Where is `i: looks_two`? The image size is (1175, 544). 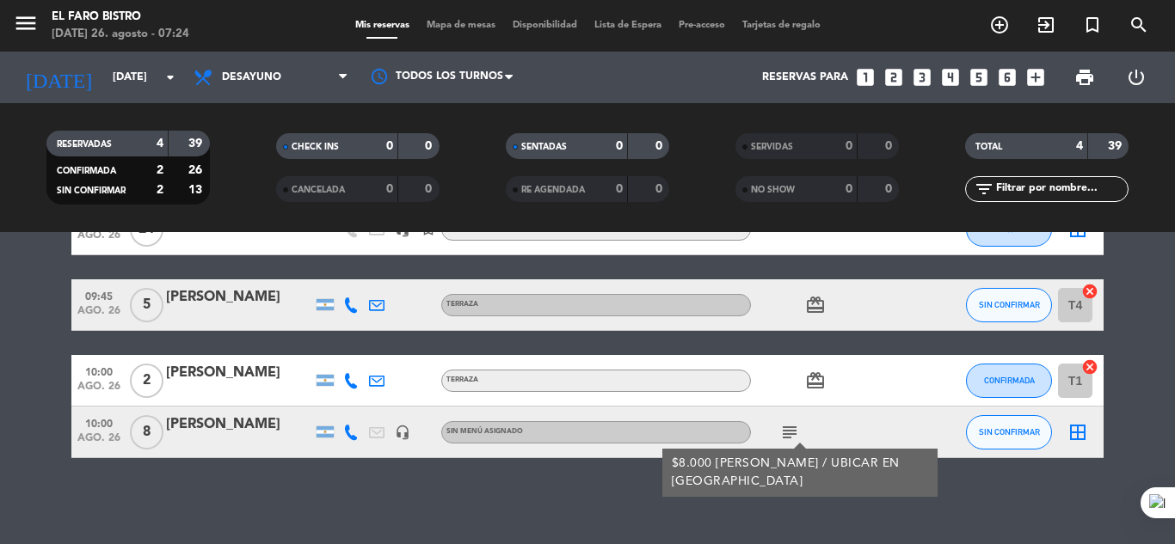 i: looks_two is located at coordinates (894, 77).